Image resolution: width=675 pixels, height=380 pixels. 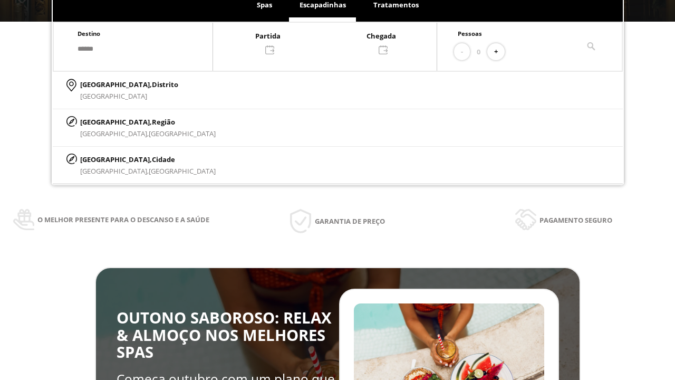 What do you see at coordinates (165, 84) in the screenshot?
I see `span: Distrito` at bounding box center [165, 84].